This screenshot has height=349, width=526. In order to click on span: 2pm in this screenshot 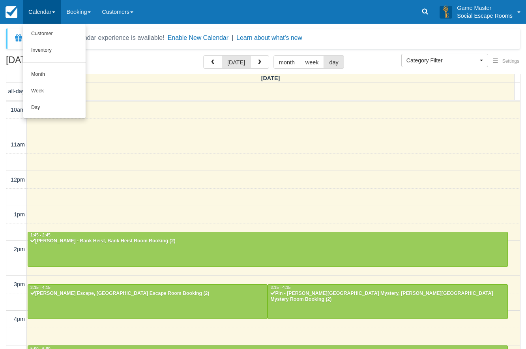, I will do `click(19, 249)`.